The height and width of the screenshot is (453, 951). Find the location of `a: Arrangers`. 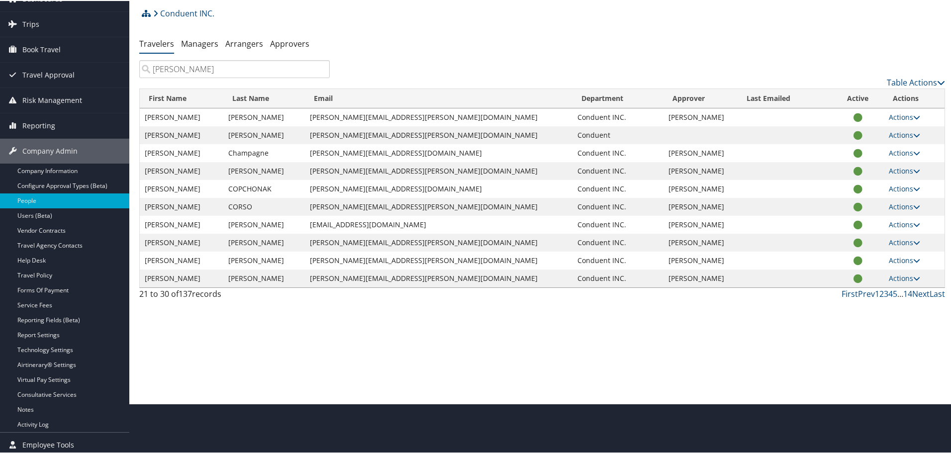

a: Arrangers is located at coordinates (244, 43).